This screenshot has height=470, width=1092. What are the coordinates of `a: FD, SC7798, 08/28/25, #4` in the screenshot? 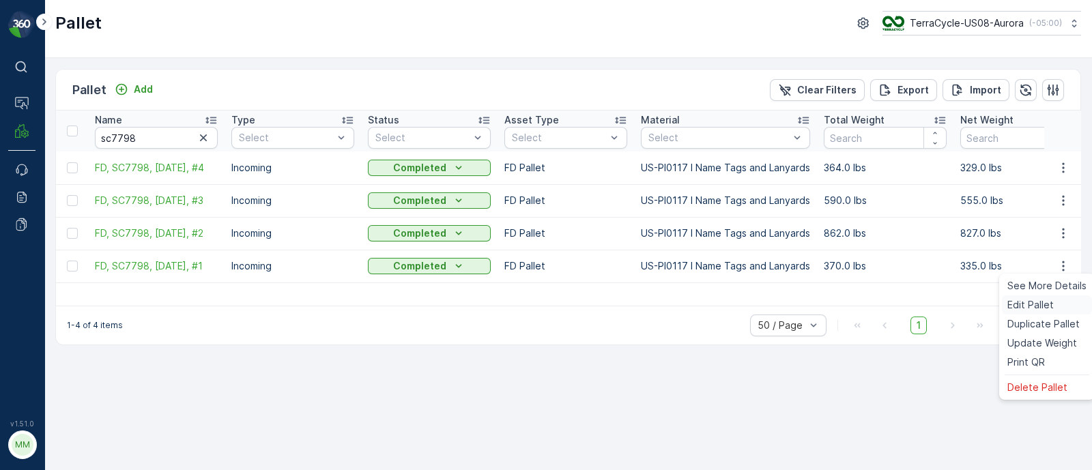 It's located at (156, 168).